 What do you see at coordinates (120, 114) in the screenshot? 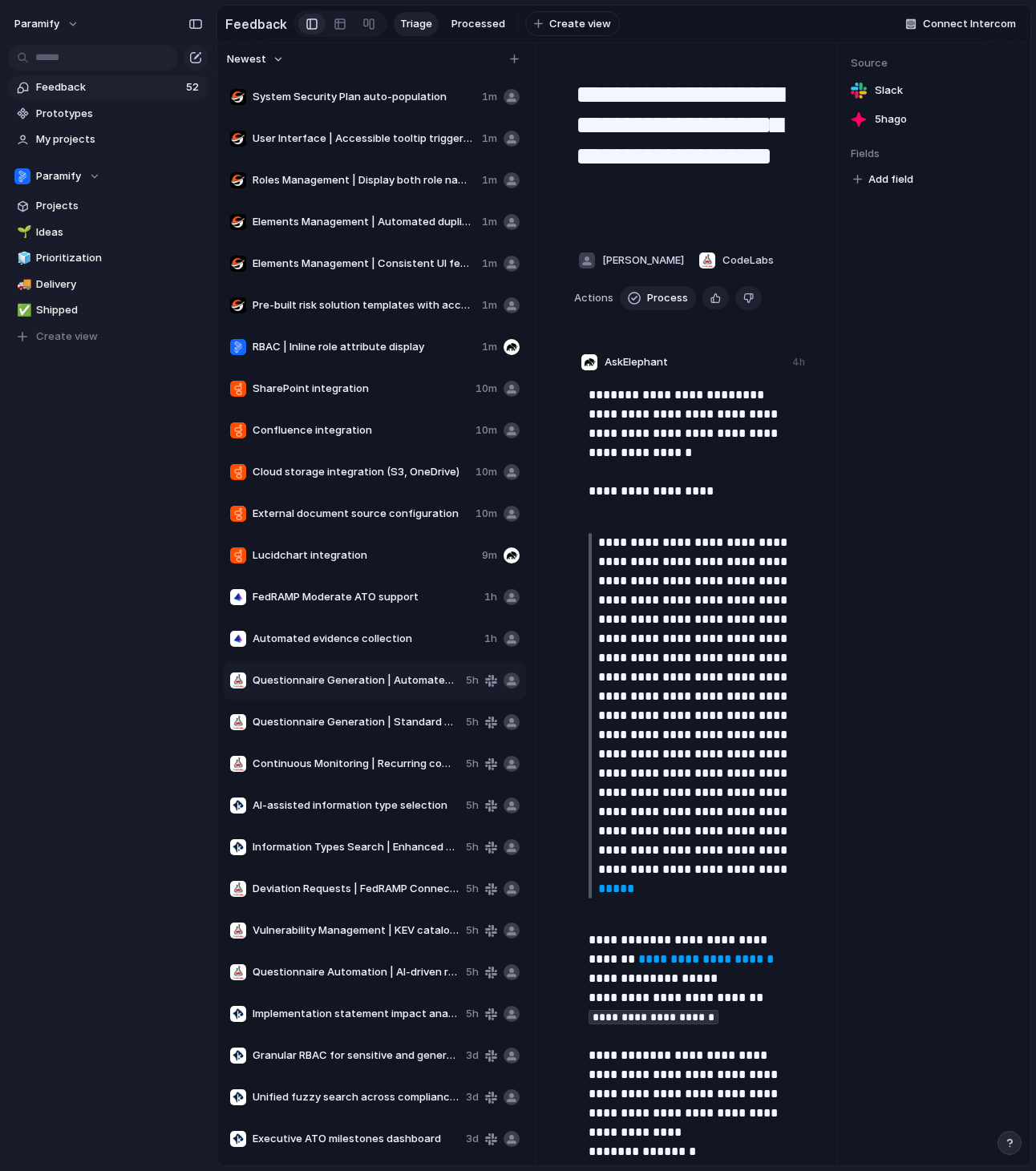
I see `span: Prototypes` at bounding box center [120, 114].